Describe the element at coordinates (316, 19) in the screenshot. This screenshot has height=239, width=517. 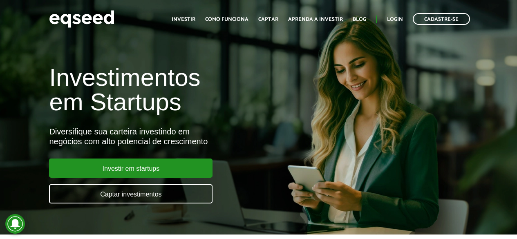
I see `a: Aprenda a investir` at that location.